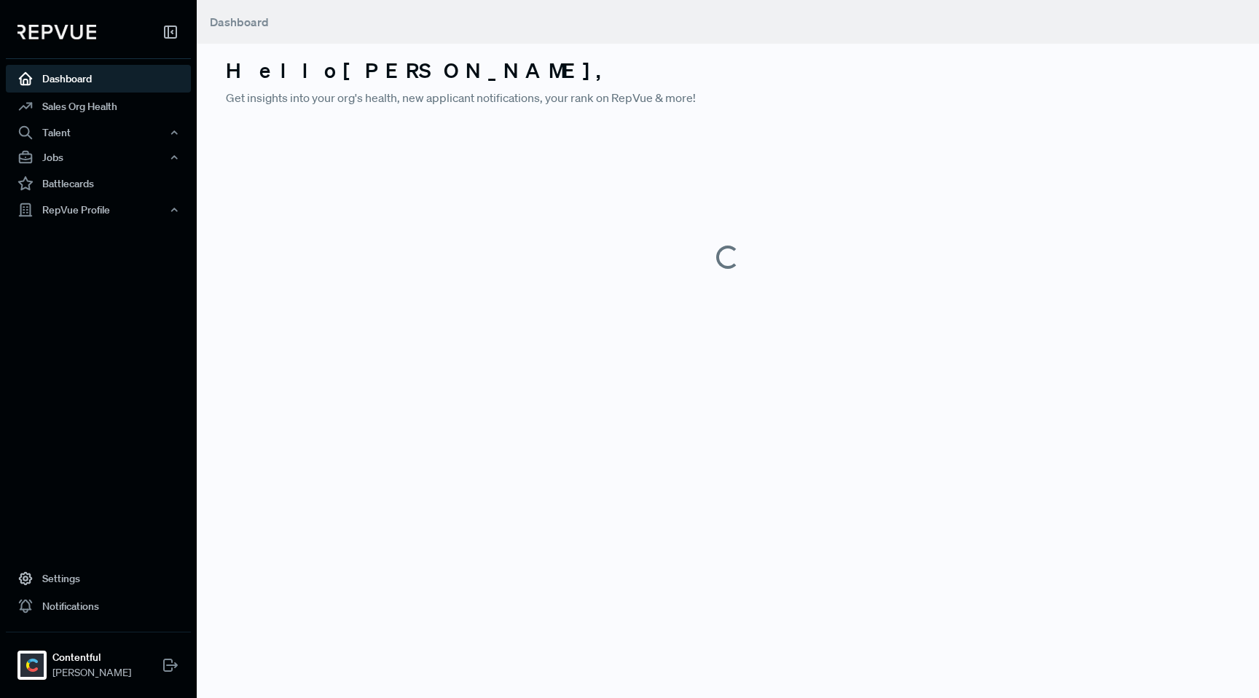 The image size is (1259, 698). What do you see at coordinates (98, 210) in the screenshot?
I see `div: RepVue Profile` at bounding box center [98, 210].